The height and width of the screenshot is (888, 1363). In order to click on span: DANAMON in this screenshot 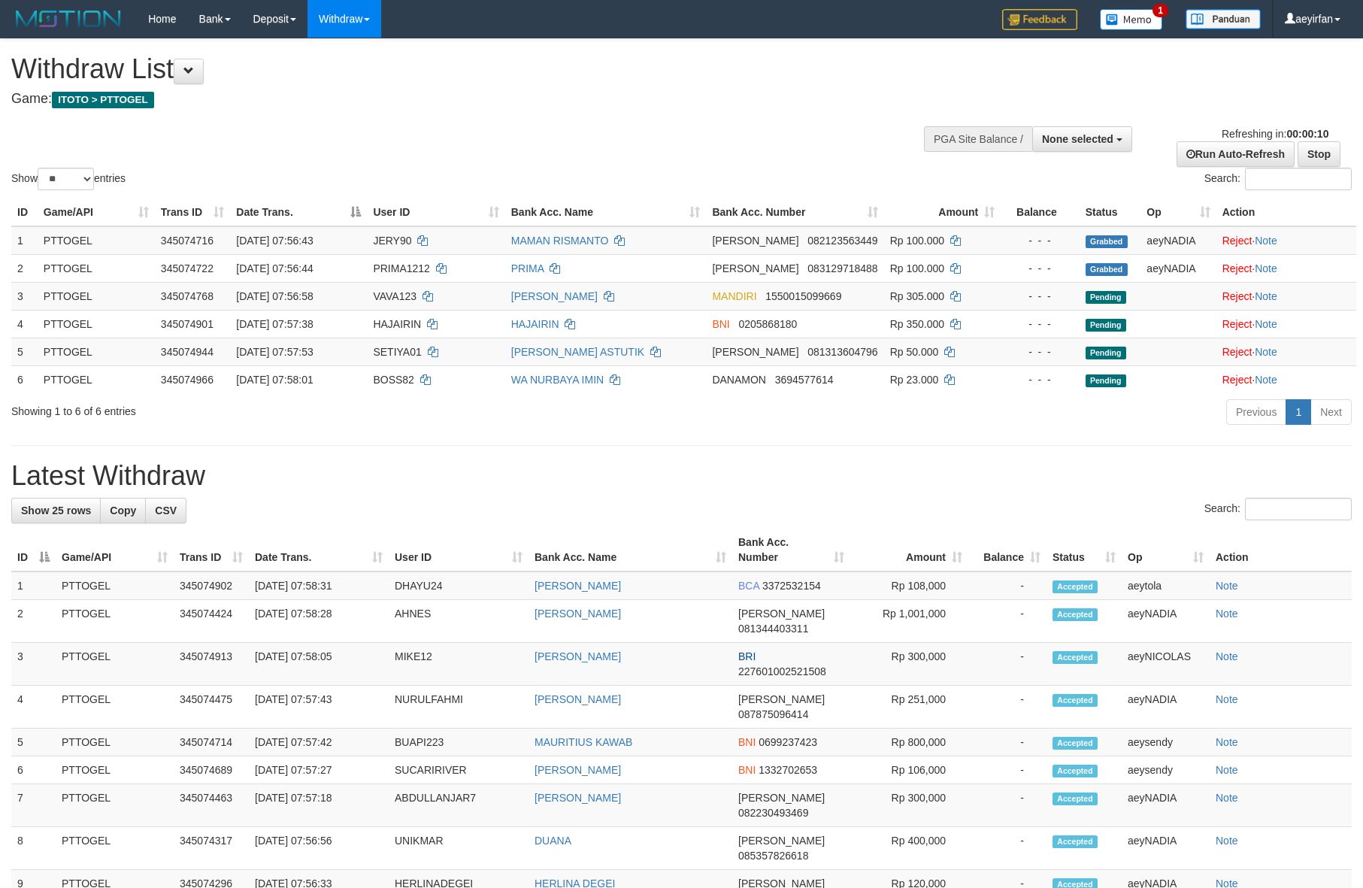, I will do `click(739, 380)`.